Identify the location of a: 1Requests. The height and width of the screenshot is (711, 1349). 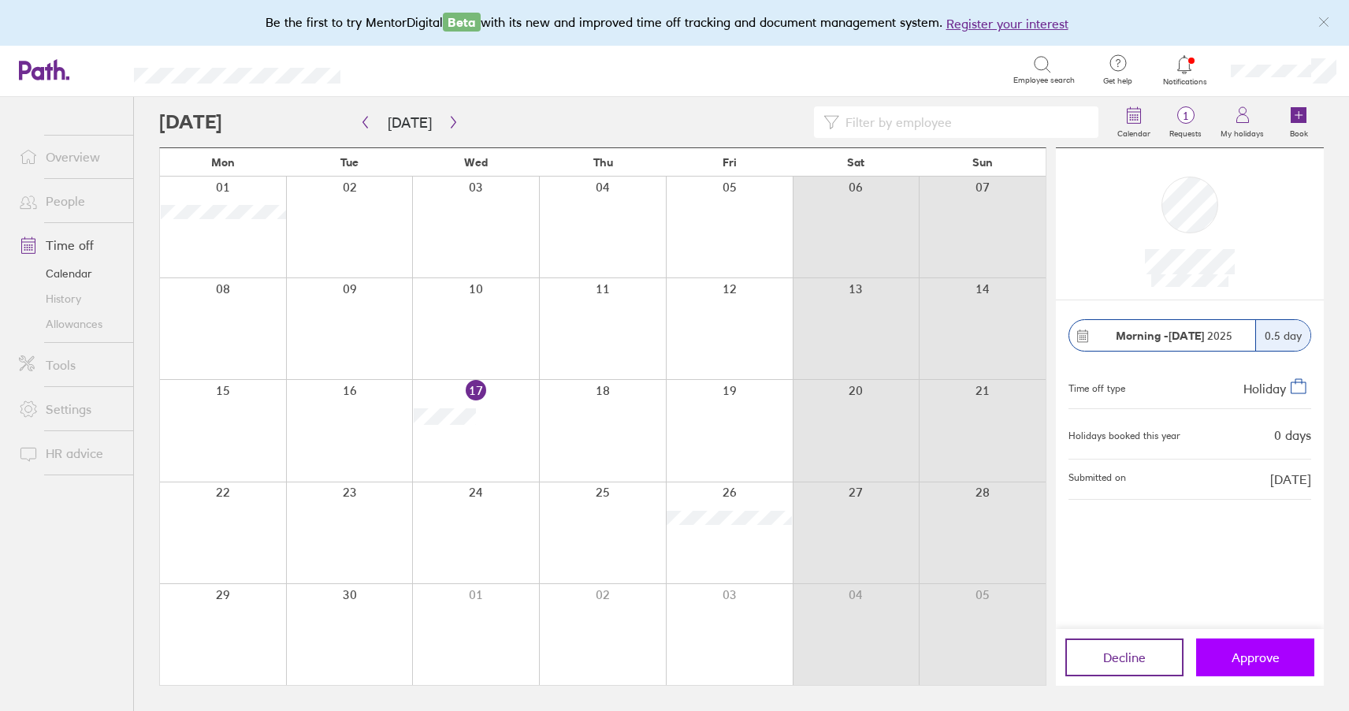
(1185, 122).